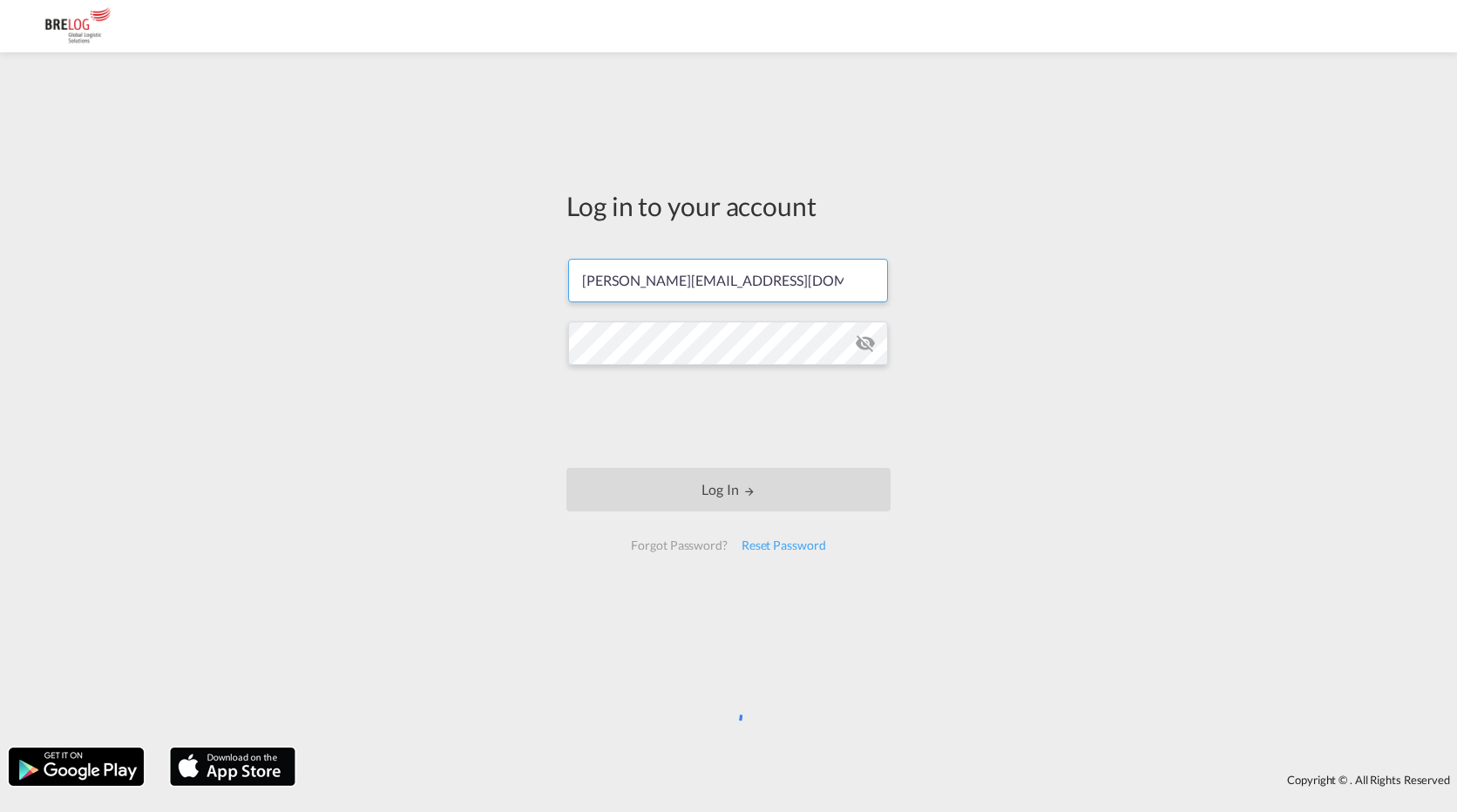  What do you see at coordinates (728, 206) in the screenshot?
I see `div: Log in to your account` at bounding box center [728, 206].